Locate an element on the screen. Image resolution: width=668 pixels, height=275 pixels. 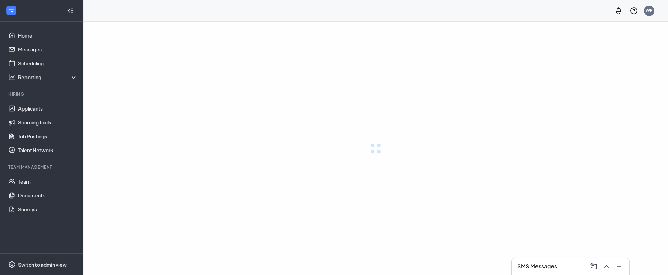
div: Hiring is located at coordinates (42, 94).